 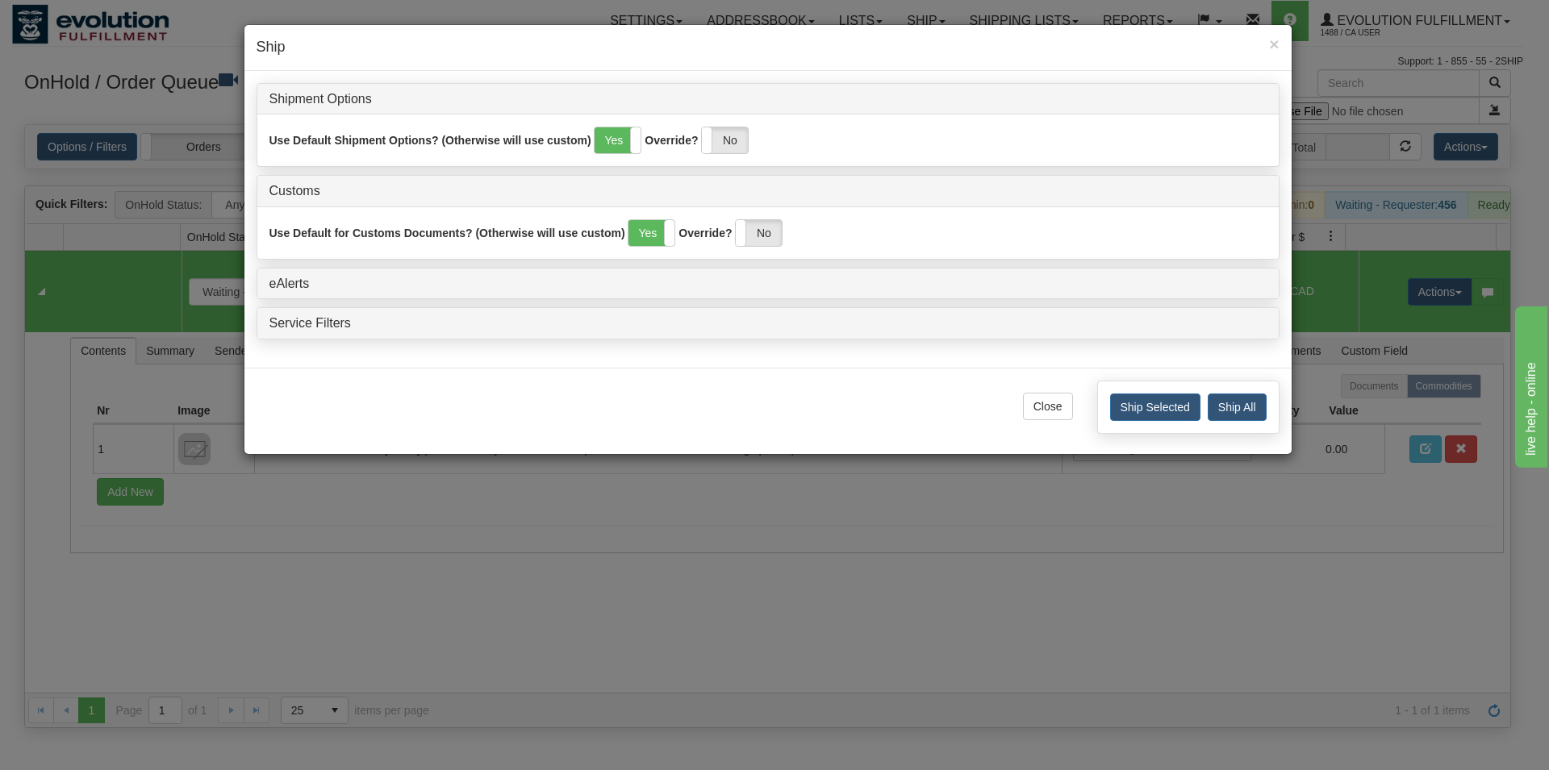 I want to click on label: Use Default Shipment Options? (Otherwise will use custom), so click(x=430, y=140).